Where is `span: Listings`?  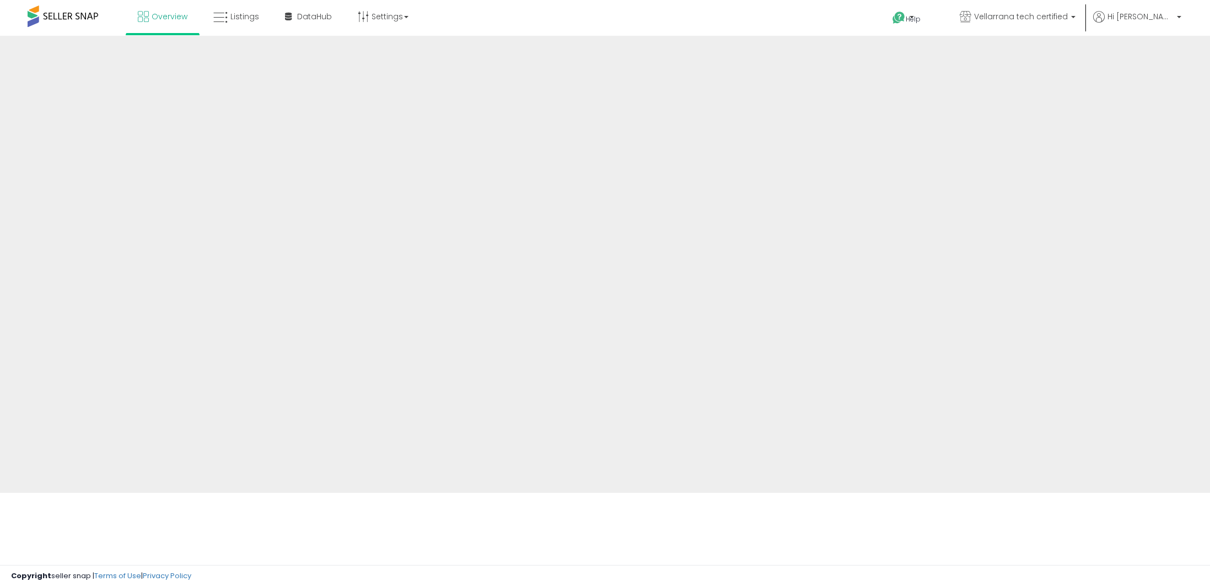
span: Listings is located at coordinates (245, 17).